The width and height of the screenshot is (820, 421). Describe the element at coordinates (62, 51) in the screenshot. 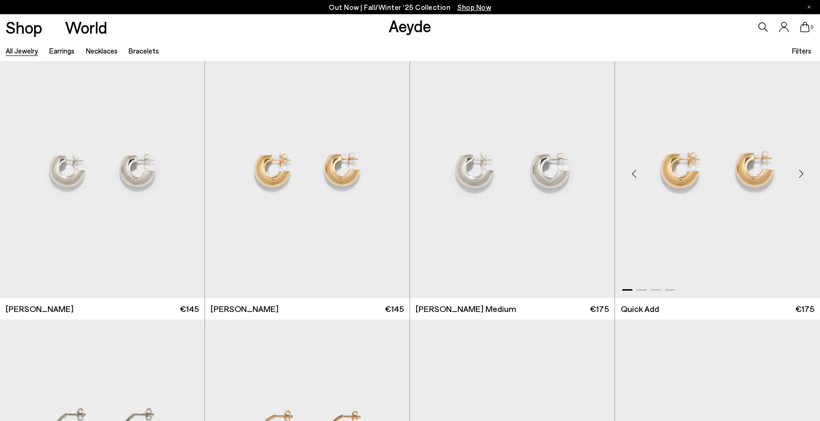

I see `a: Earrings` at that location.